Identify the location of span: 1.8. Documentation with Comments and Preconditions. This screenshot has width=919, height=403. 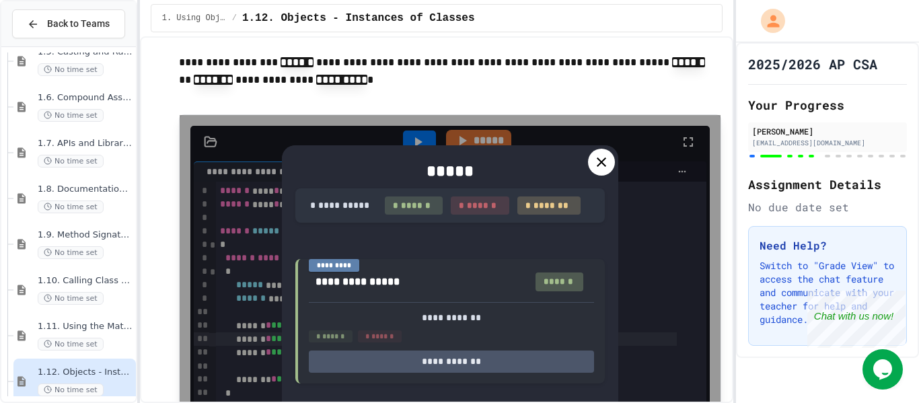
(85, 189).